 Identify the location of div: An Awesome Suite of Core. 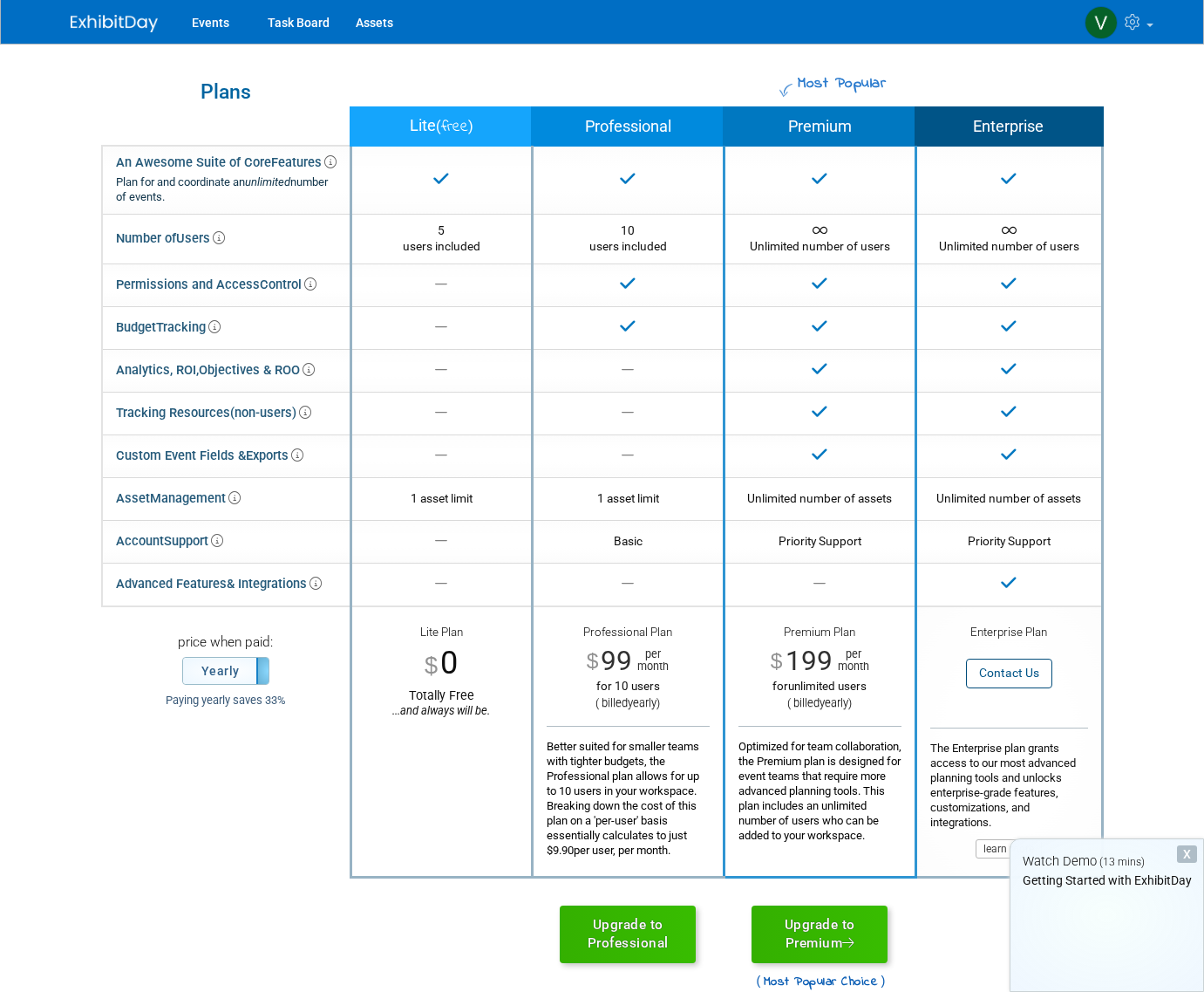
(225, 180).